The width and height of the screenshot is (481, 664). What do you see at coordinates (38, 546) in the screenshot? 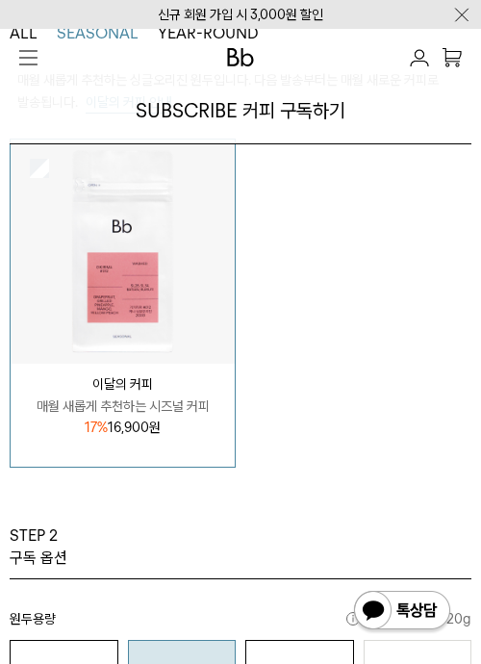
I see `p: STEP 2 구독 옵션` at bounding box center [38, 546].